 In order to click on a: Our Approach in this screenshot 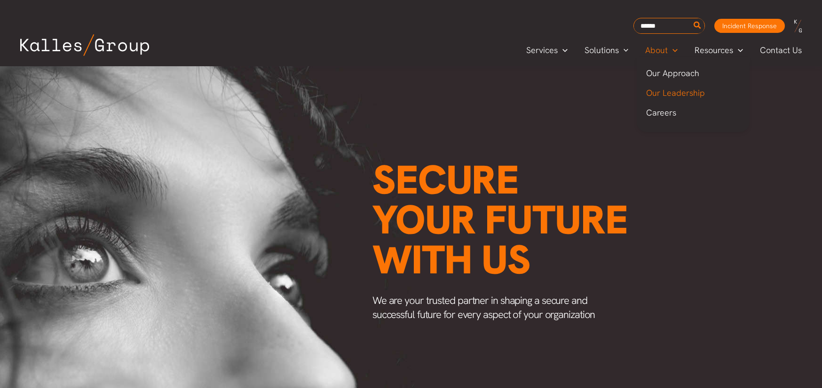, I will do `click(693, 73)`.